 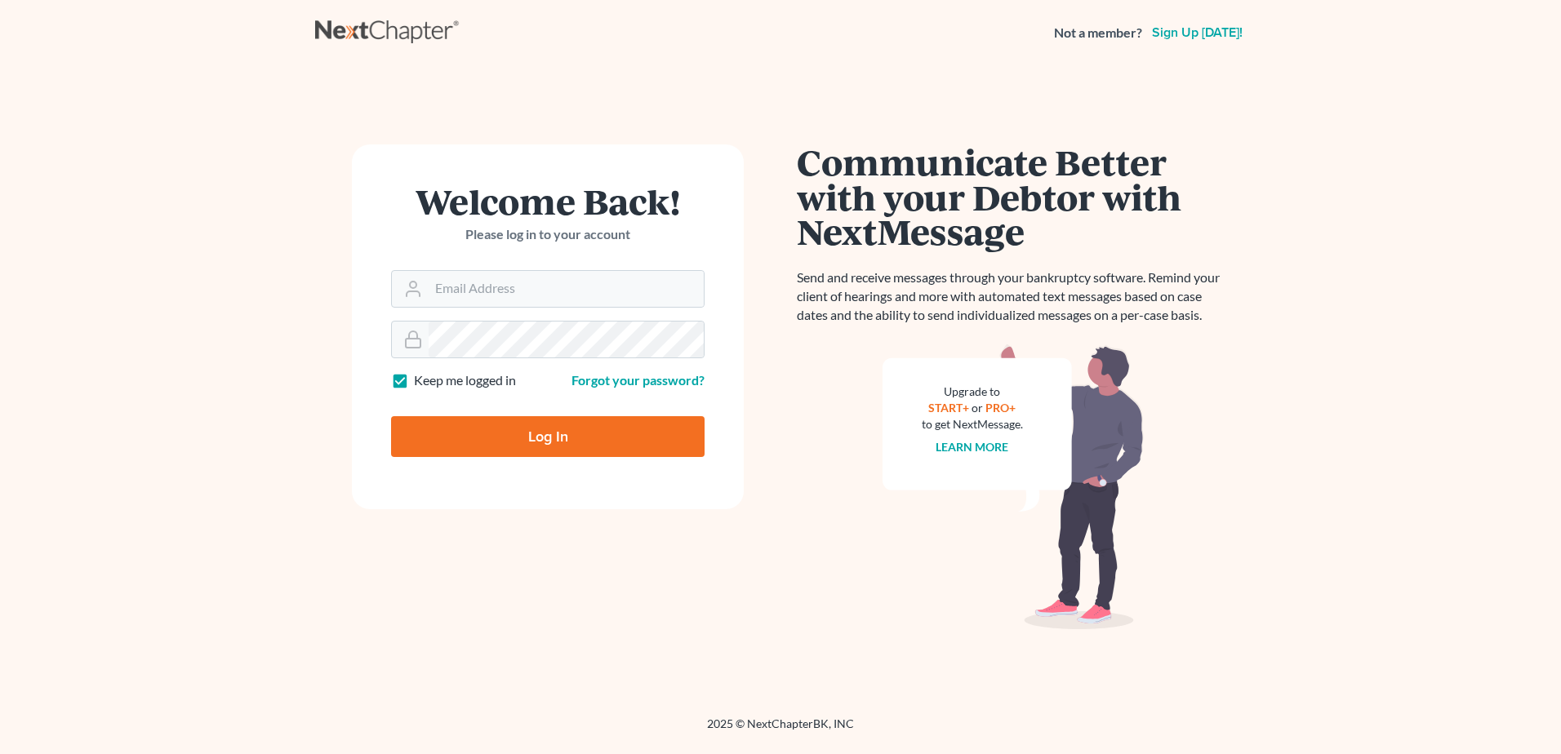 What do you see at coordinates (1013, 197) in the screenshot?
I see `h1: Communicate Better with your Debtor with NextMessage` at bounding box center [1013, 197].